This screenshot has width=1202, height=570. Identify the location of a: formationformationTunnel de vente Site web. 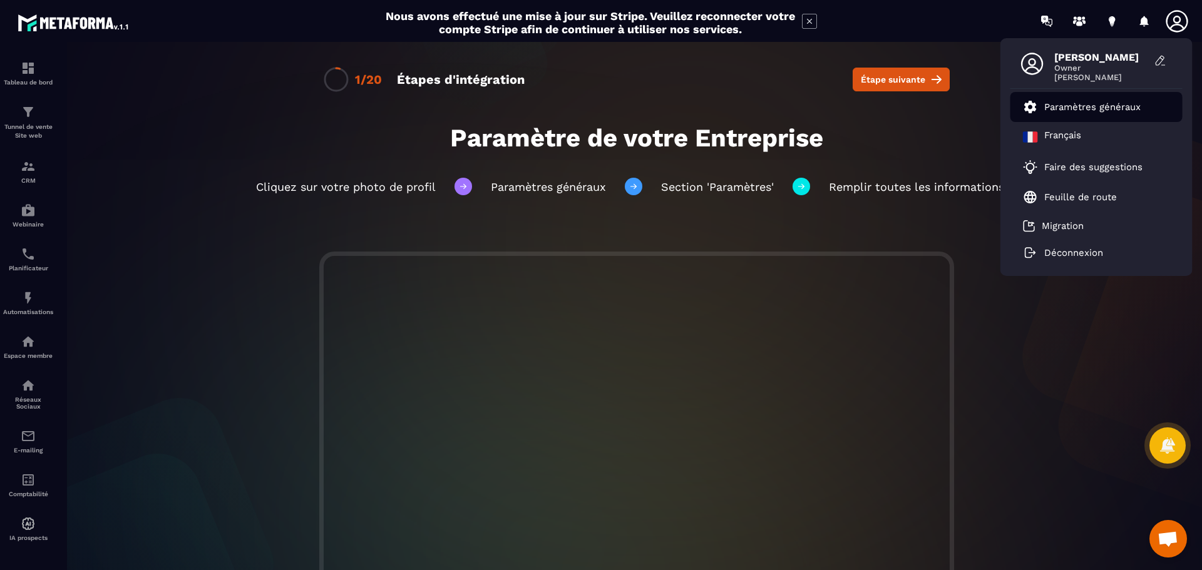
(28, 122).